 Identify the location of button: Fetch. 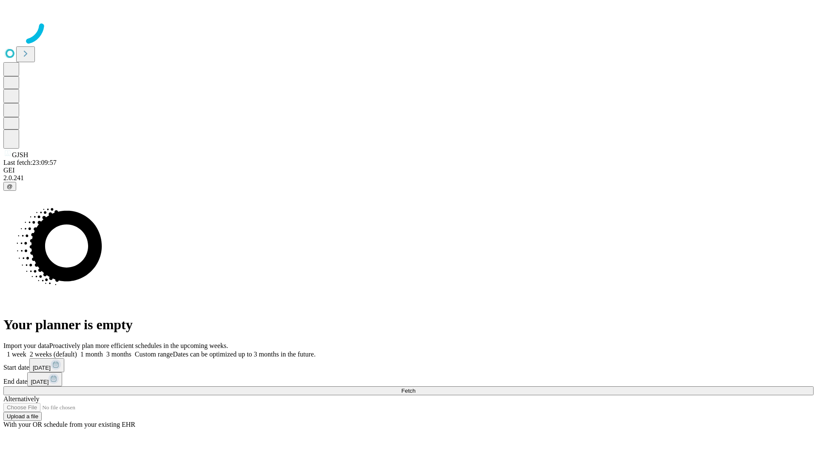
(409, 390).